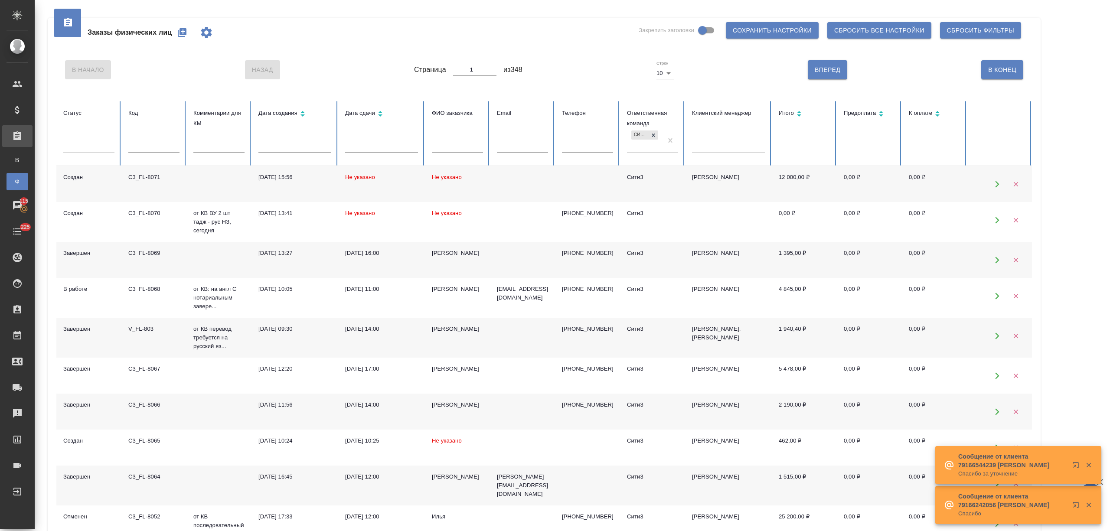  Describe the element at coordinates (89, 517) in the screenshot. I see `div: Отменен` at that location.